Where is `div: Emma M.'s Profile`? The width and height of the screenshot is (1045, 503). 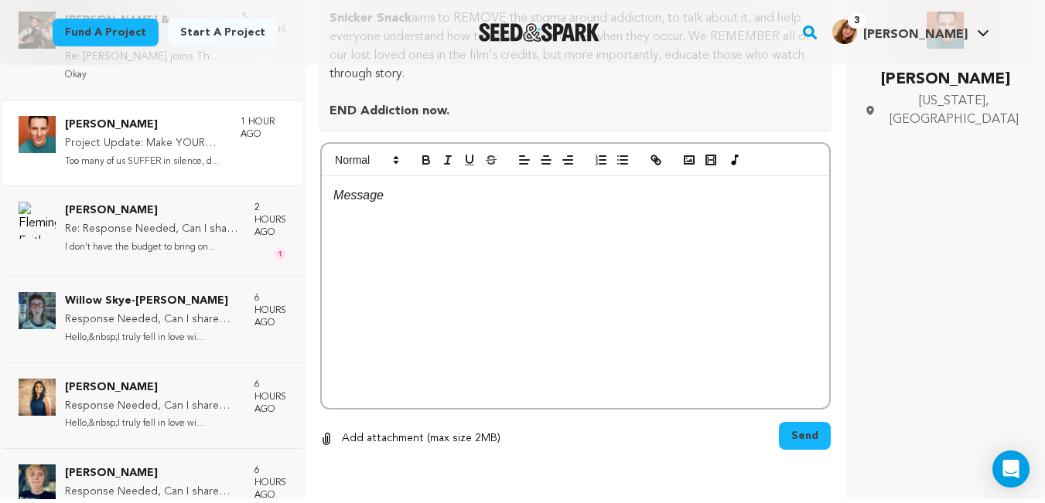 div: Emma M.'s Profile is located at coordinates (899, 32).